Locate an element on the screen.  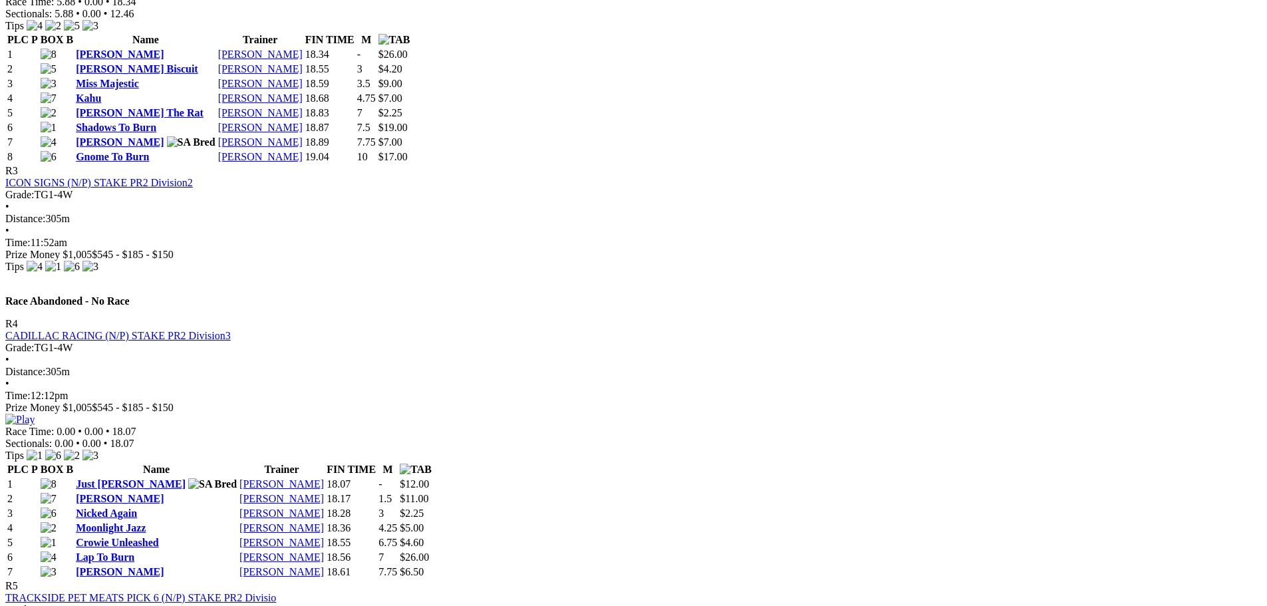
span: 0.00 is located at coordinates (92, 13).